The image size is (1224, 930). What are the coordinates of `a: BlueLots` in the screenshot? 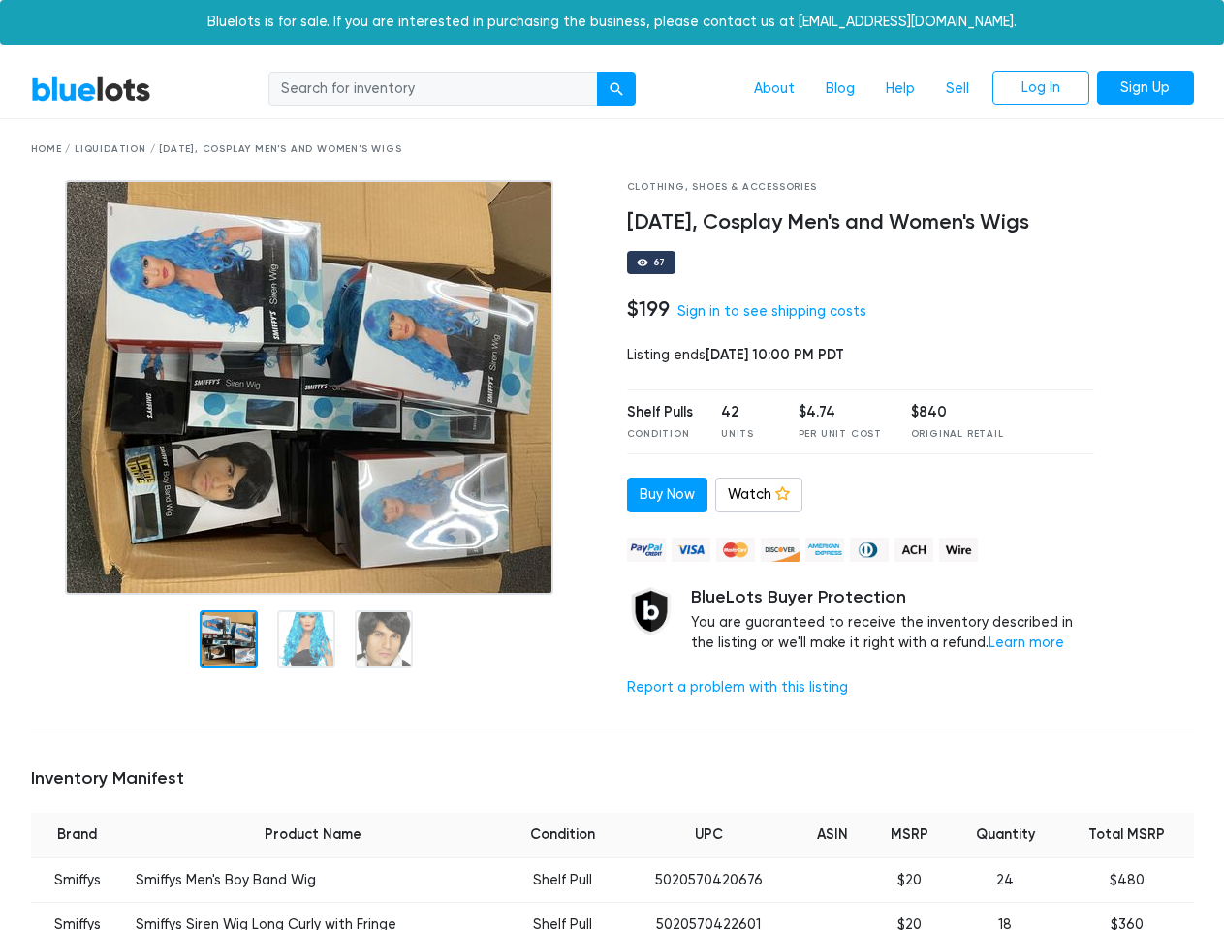 It's located at (91, 88).